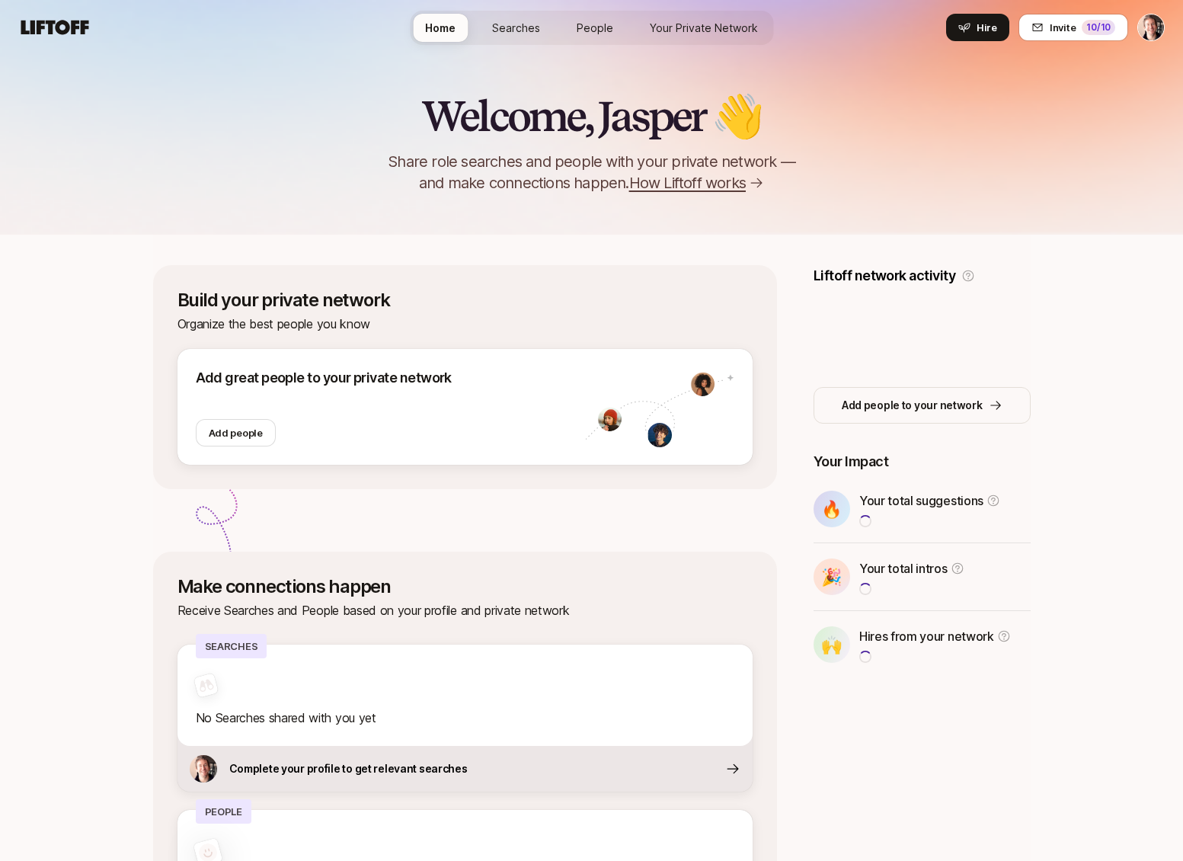 This screenshot has height=861, width=1183. I want to click on p: Build your private network, so click(465, 300).